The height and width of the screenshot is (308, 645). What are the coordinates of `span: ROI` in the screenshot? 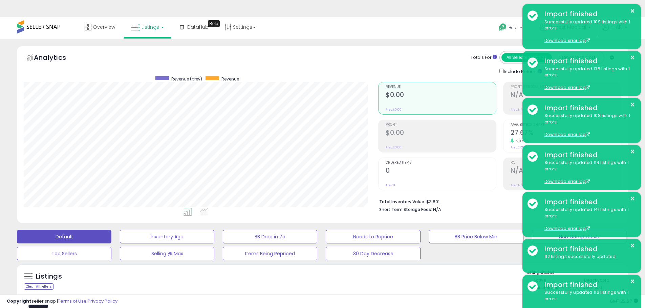 It's located at (566, 163).